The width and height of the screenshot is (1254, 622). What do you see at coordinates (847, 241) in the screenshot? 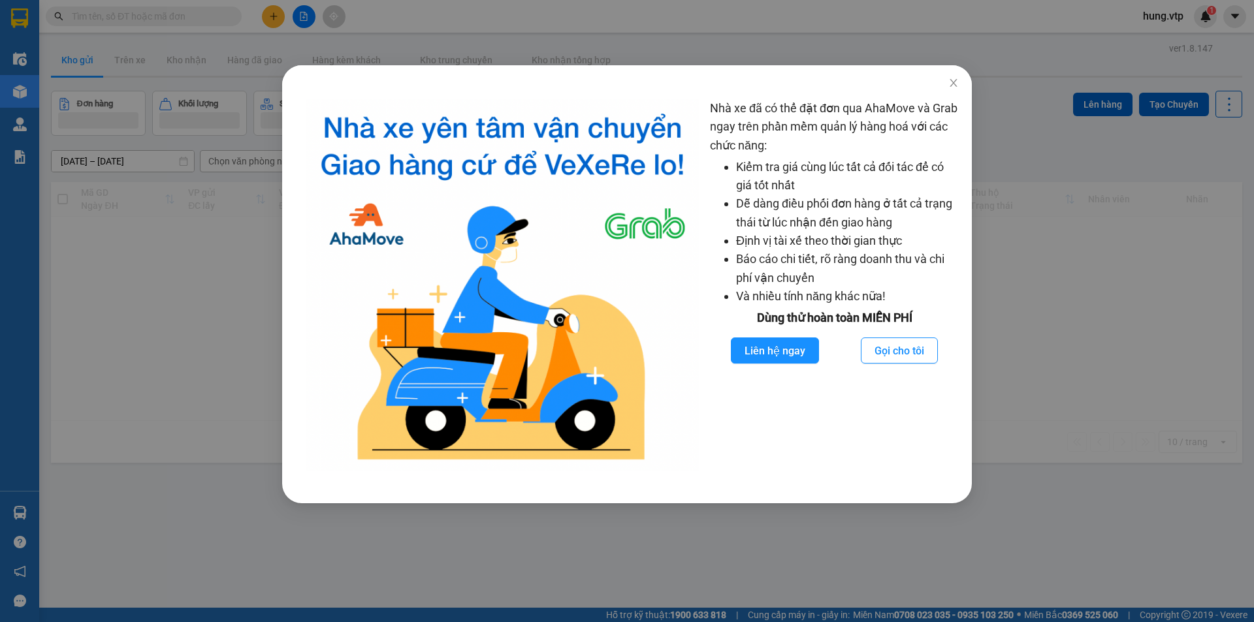
I see `li: Định vị tài xế theo thời gian thực` at bounding box center [847, 241].